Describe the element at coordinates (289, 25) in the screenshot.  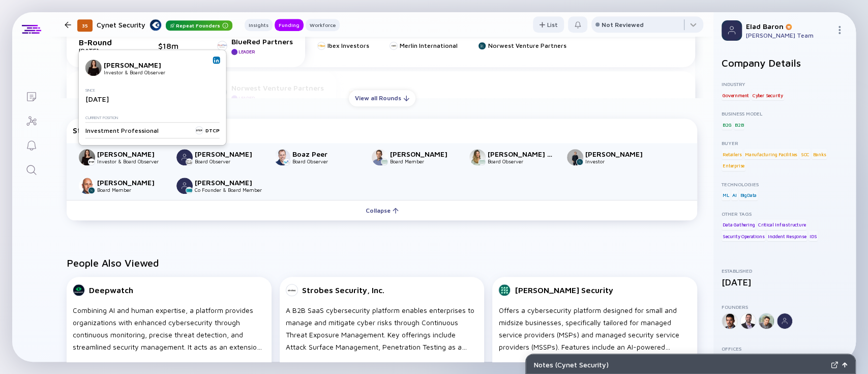
I see `button: Funding` at that location.